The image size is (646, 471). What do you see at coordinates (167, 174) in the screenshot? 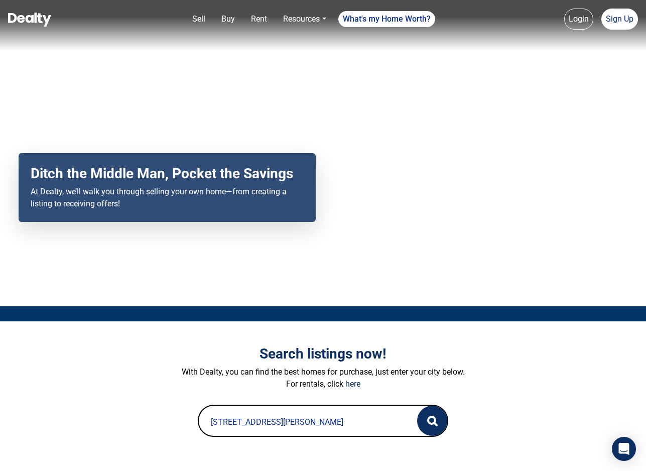
I see `h2: Ditch the Middle Man, Pocket the Savings` at bounding box center [167, 174].